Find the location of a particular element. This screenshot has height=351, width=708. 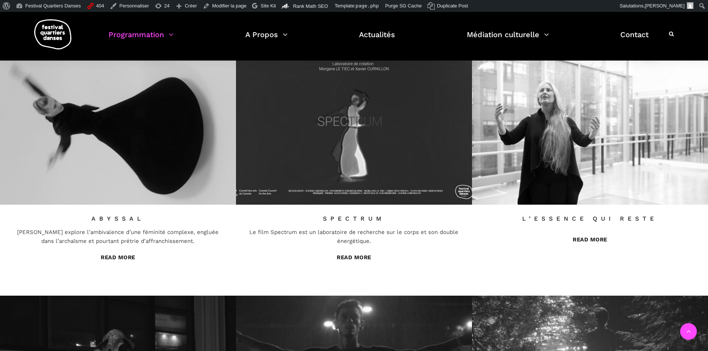

img: Affiche FQD.MASTER is located at coordinates (354, 129).